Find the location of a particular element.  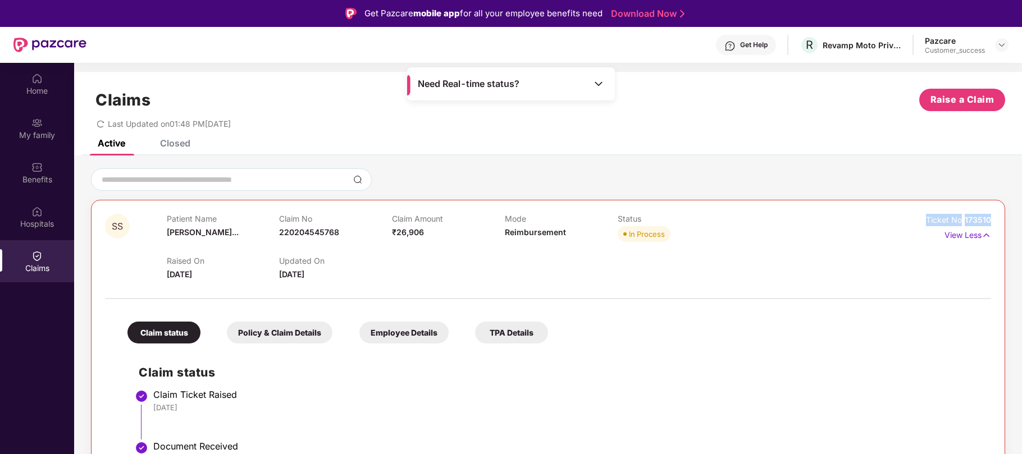

div: Revamp Moto Private Limited is located at coordinates (862, 45).